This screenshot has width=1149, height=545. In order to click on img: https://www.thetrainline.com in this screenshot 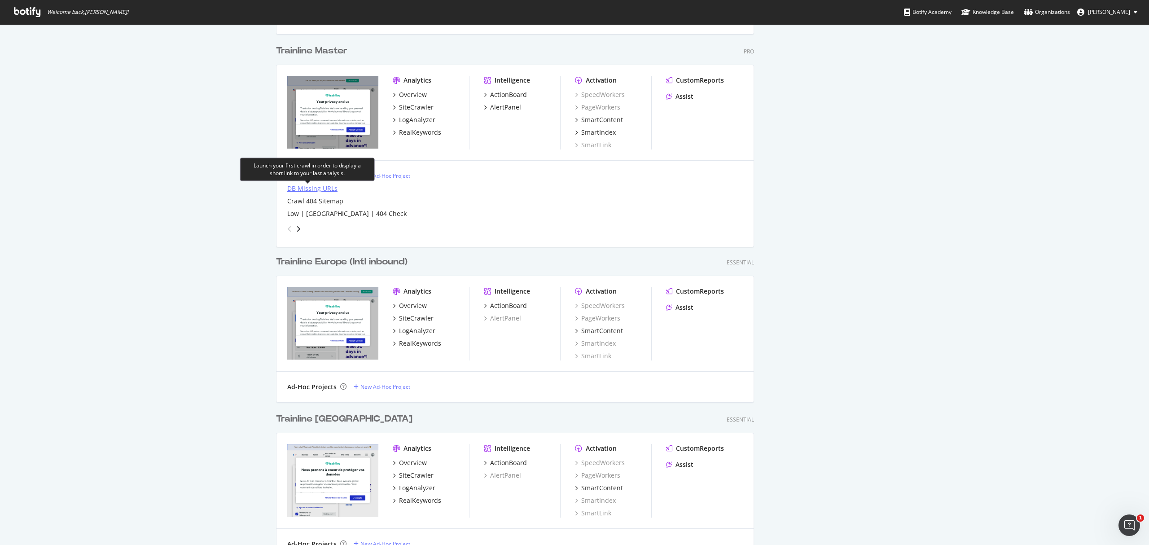, I will do `click(332, 112)`.